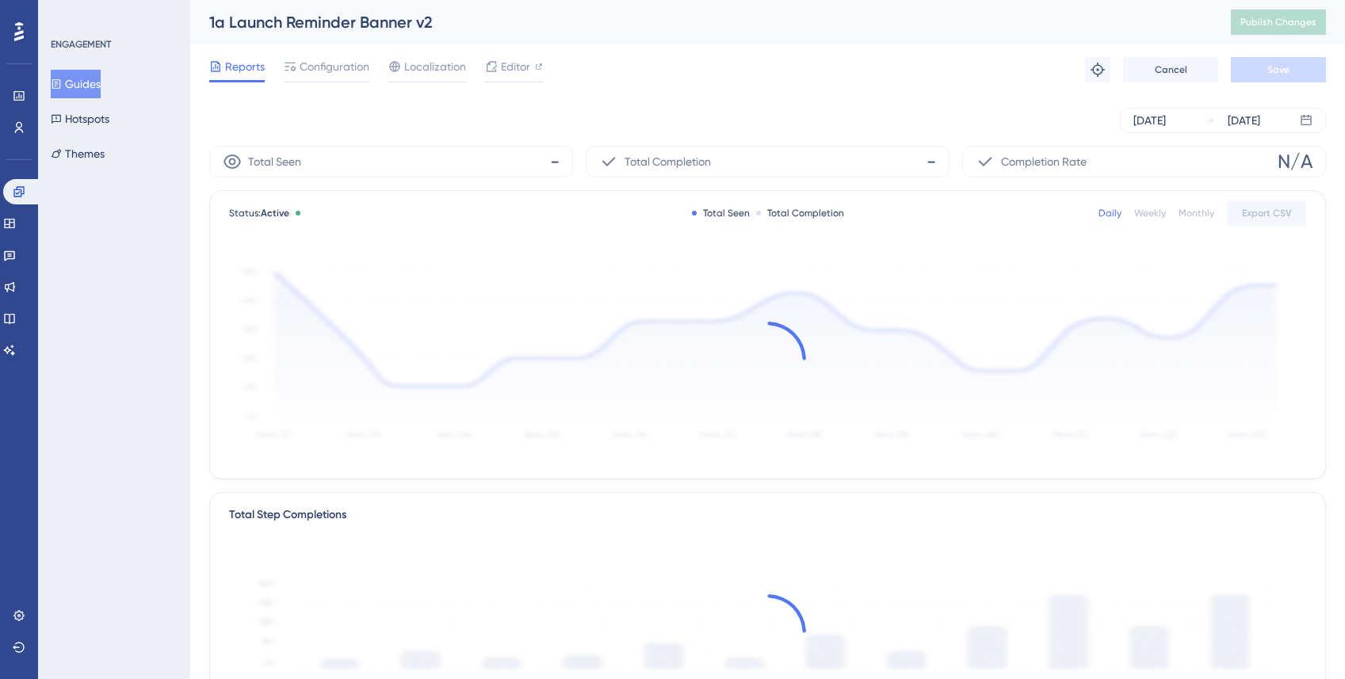 The height and width of the screenshot is (679, 1345). Describe the element at coordinates (1044, 162) in the screenshot. I see `span: Completion Rate` at that location.